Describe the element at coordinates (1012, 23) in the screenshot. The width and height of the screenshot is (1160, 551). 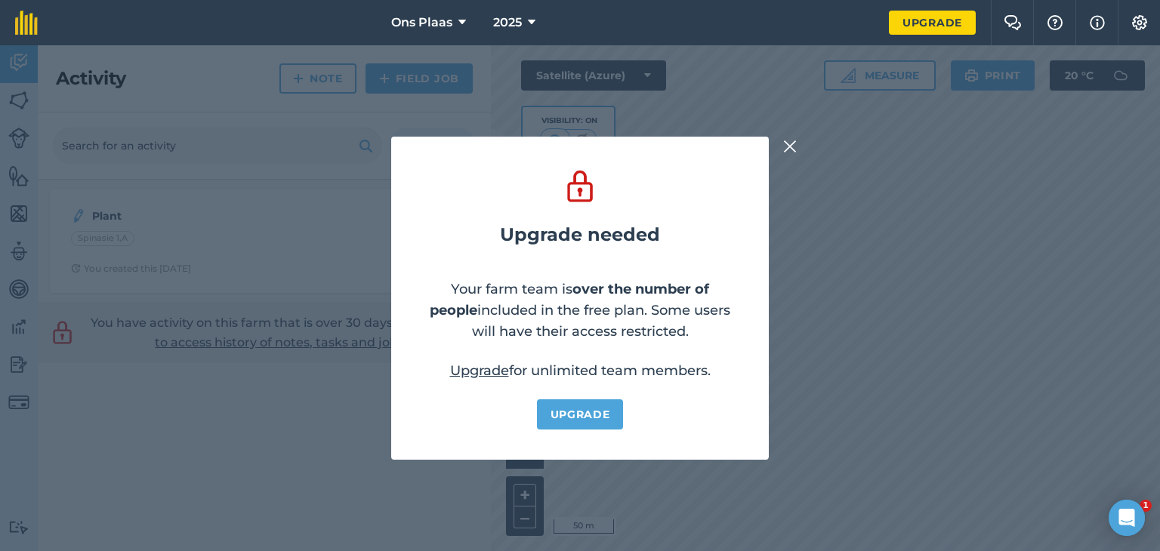
I see `img: Two speech bubbles overlapping with the left bubble in the forefront` at that location.